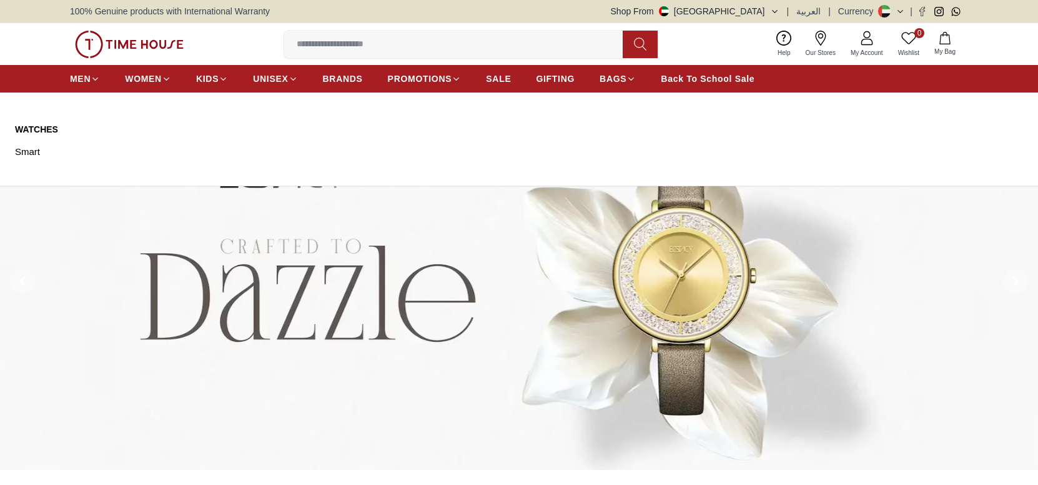  What do you see at coordinates (820, 52) in the screenshot?
I see `span: Our Stores` at bounding box center [820, 52].